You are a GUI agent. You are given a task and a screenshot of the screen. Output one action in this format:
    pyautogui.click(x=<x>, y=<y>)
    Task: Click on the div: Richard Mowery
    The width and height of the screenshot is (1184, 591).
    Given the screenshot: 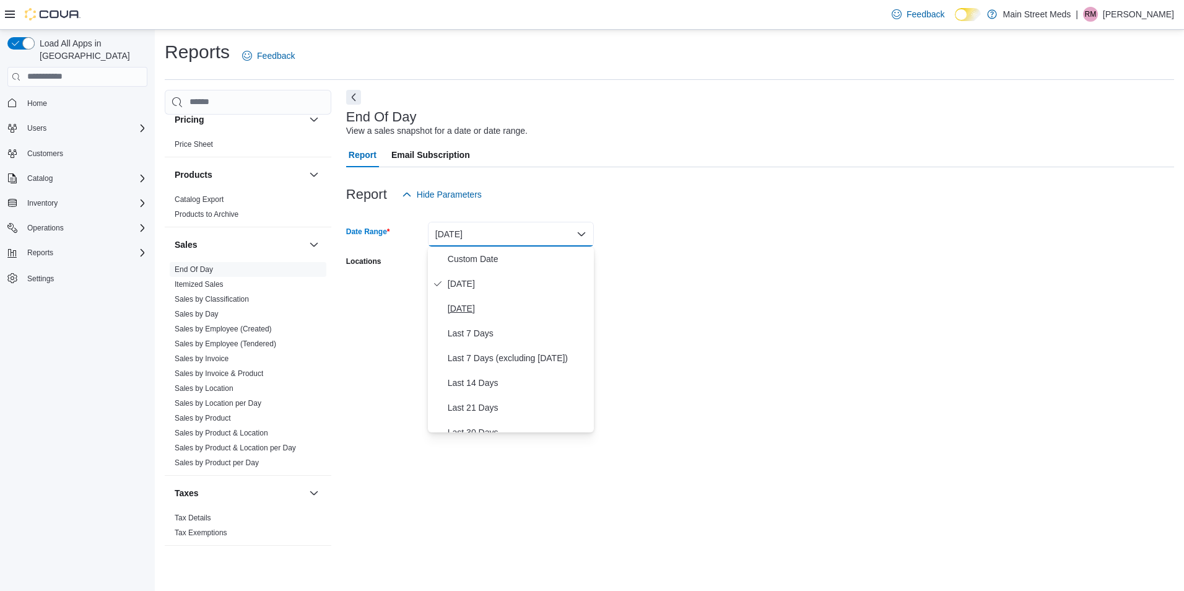 What is the action you would take?
    pyautogui.click(x=1090, y=14)
    